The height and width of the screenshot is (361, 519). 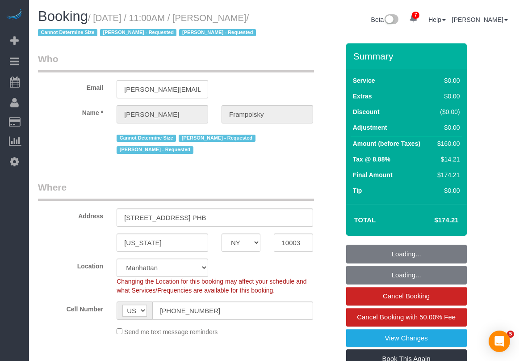 What do you see at coordinates (176, 190) in the screenshot?
I see `legend: Where` at bounding box center [176, 190].